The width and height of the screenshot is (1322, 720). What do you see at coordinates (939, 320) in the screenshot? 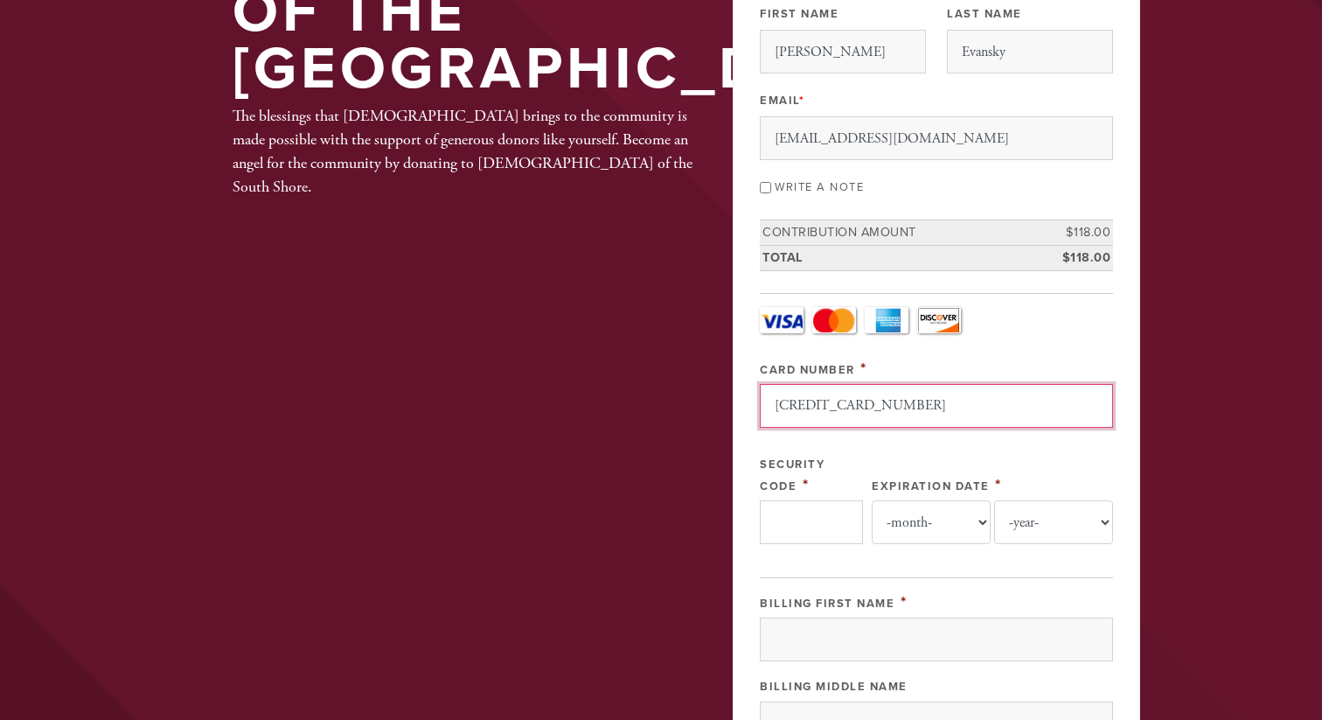
I see `a: Discover` at bounding box center [939, 320].